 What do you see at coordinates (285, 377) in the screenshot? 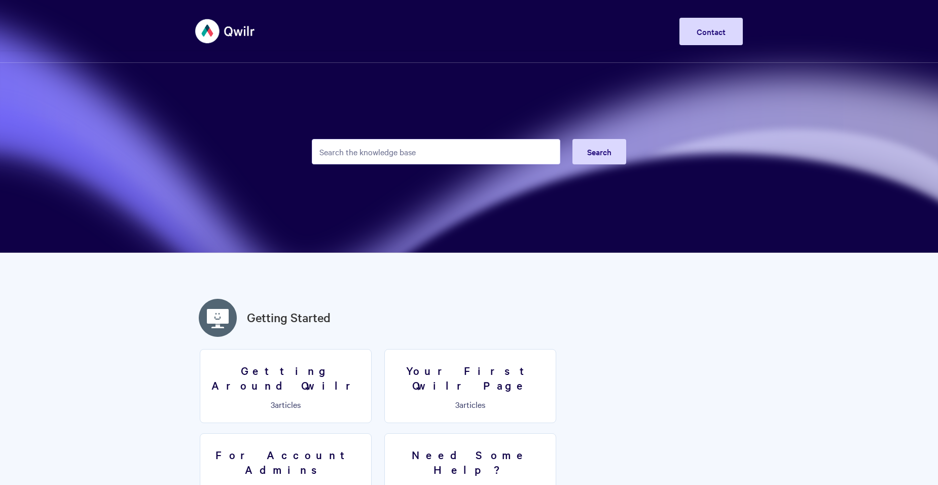
I see `h3: Getting Around Qwilr` at bounding box center [285, 377].